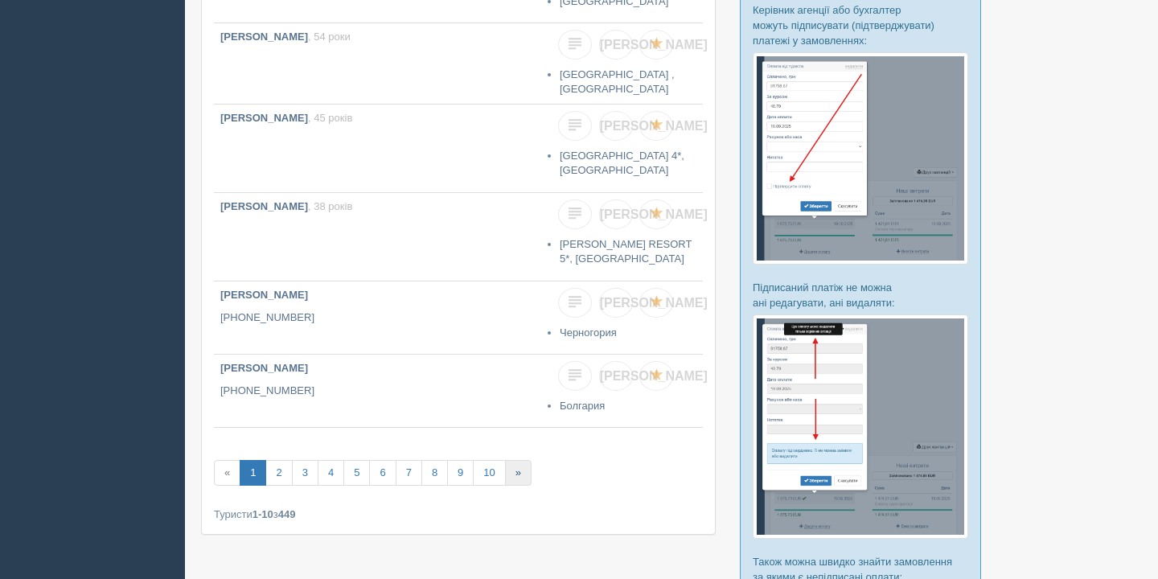 The height and width of the screenshot is (579, 1158). I want to click on a: 1, so click(252, 473).